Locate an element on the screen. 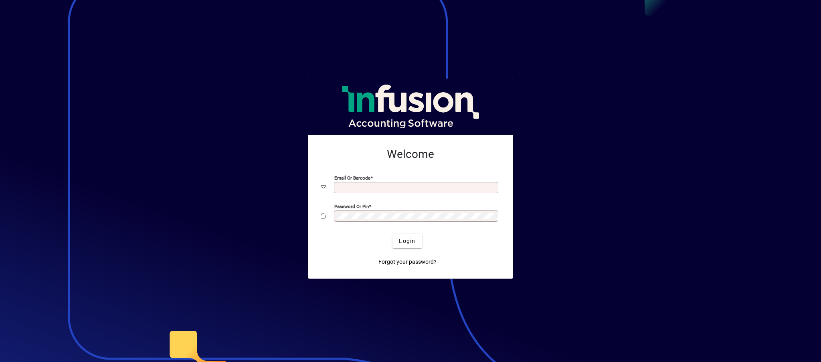  a: Forgot your password? is located at coordinates (407, 262).